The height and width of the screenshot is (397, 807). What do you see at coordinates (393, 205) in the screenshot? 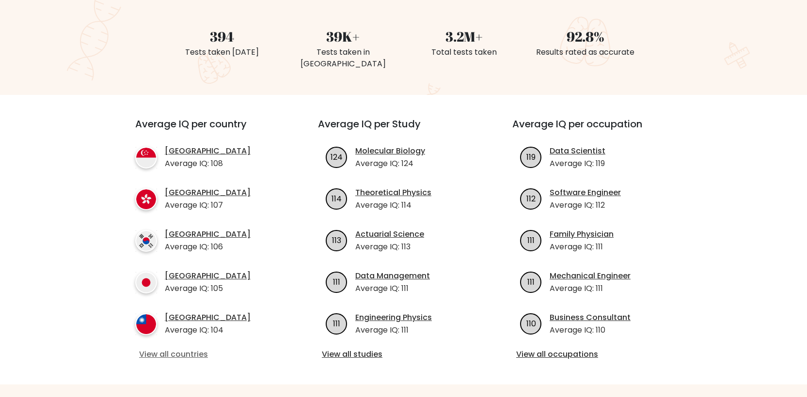
I see `p: Average IQ: 114` at bounding box center [393, 205].